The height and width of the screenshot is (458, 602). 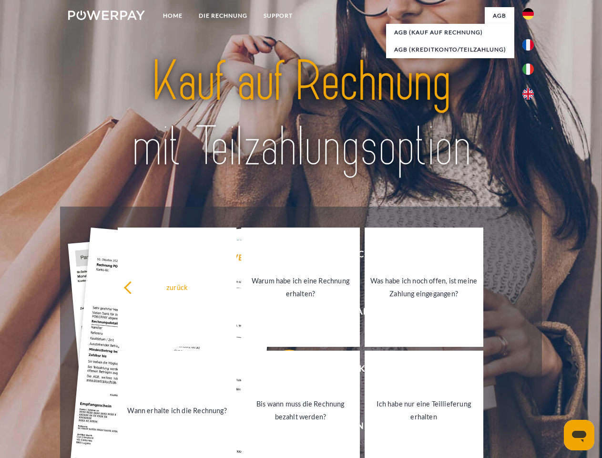 I want to click on a: Home, so click(x=173, y=16).